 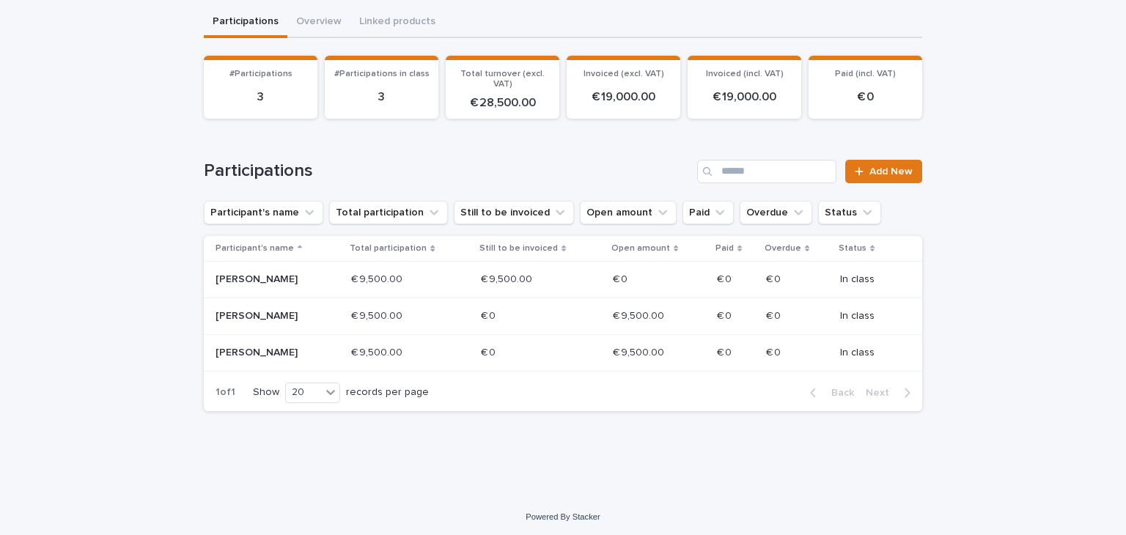 I want to click on button: Participant's name, so click(x=263, y=213).